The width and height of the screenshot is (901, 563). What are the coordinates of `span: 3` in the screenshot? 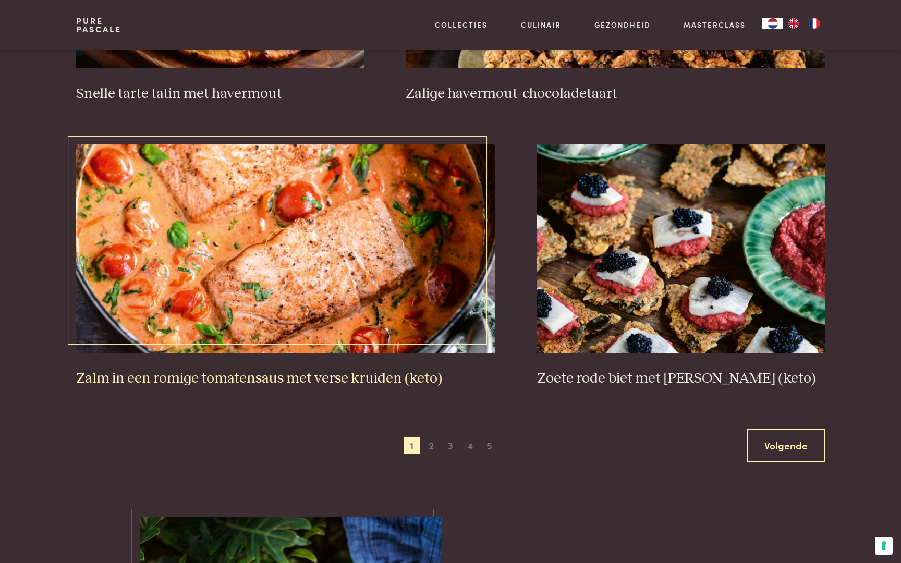 It's located at (451, 446).